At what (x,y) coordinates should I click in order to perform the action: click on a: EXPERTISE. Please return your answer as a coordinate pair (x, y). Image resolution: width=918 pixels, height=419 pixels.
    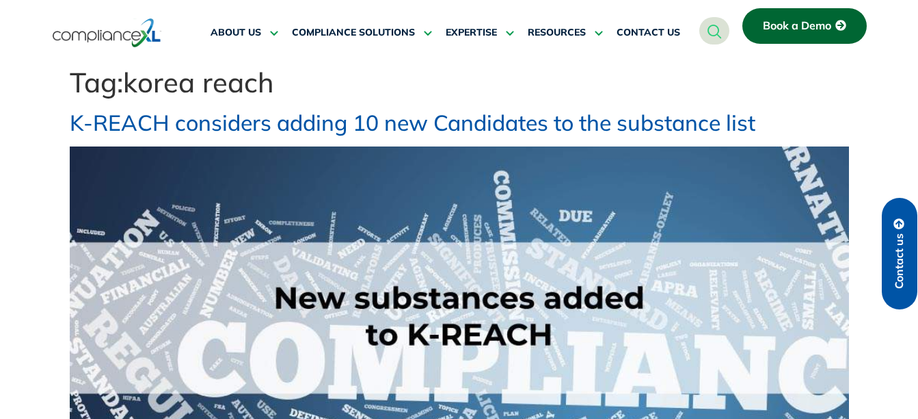
    Looking at the image, I should click on (480, 33).